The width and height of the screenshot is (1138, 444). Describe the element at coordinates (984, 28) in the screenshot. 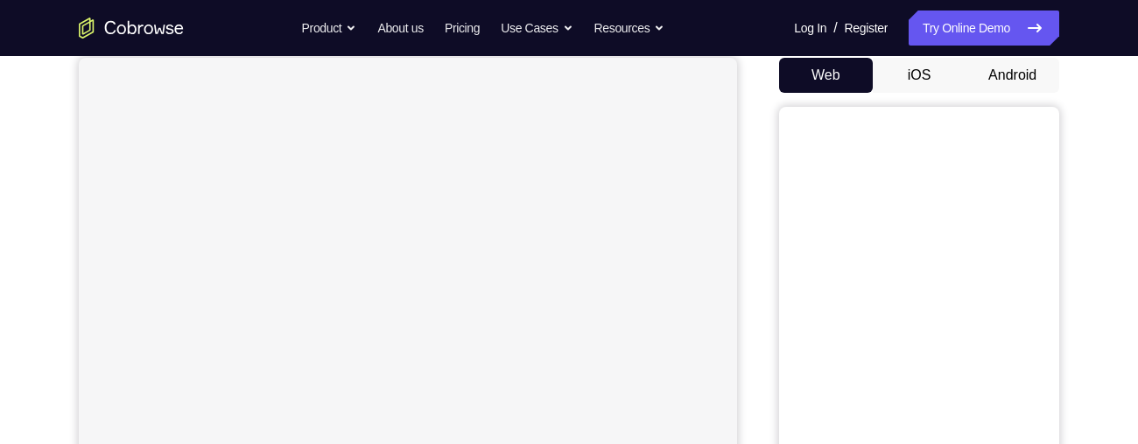

I see `a: Try Online Demo` at that location.